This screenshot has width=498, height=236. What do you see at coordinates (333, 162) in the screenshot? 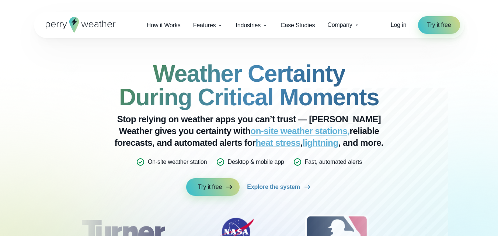
I see `p: Fast, automated alerts` at bounding box center [333, 162].